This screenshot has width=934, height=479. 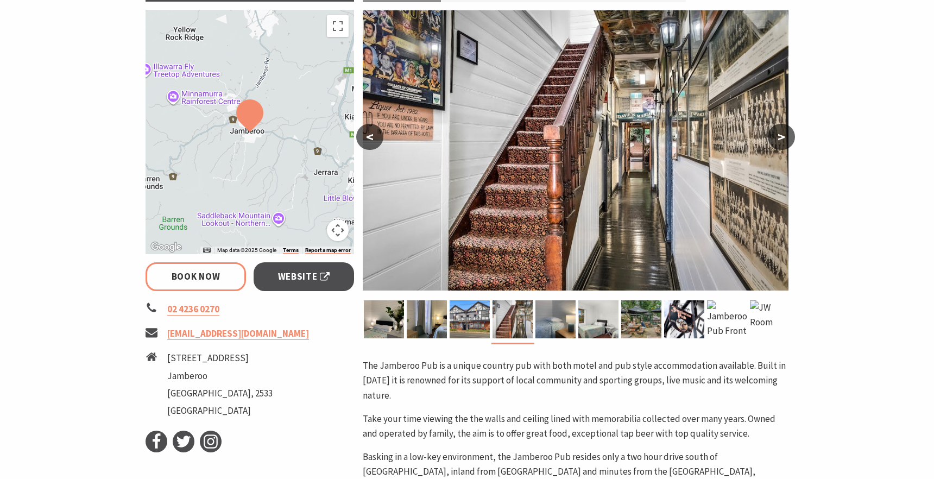 I want to click on span: Website, so click(x=304, y=277).